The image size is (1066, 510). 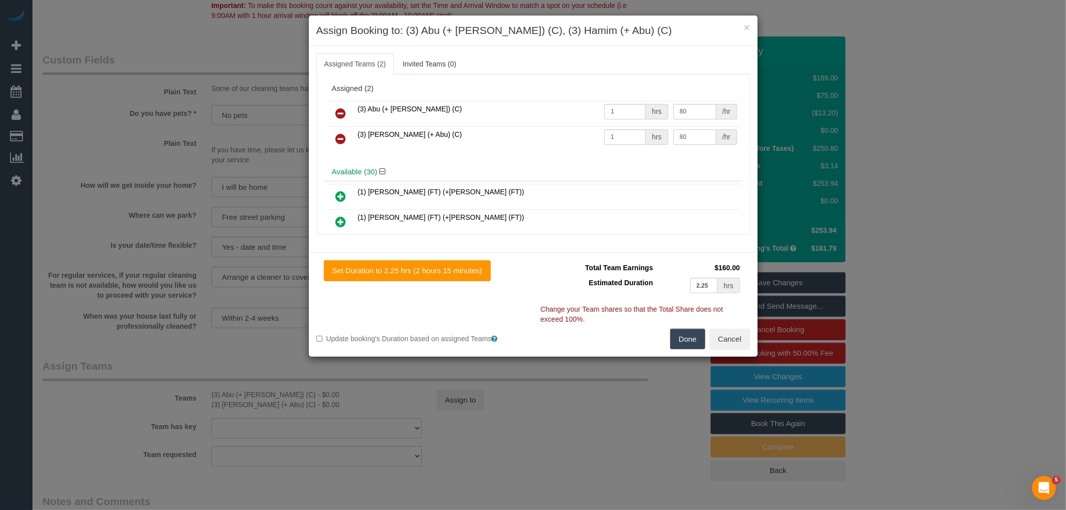 What do you see at coordinates (1057, 480) in the screenshot?
I see `span: 5` at bounding box center [1057, 480].